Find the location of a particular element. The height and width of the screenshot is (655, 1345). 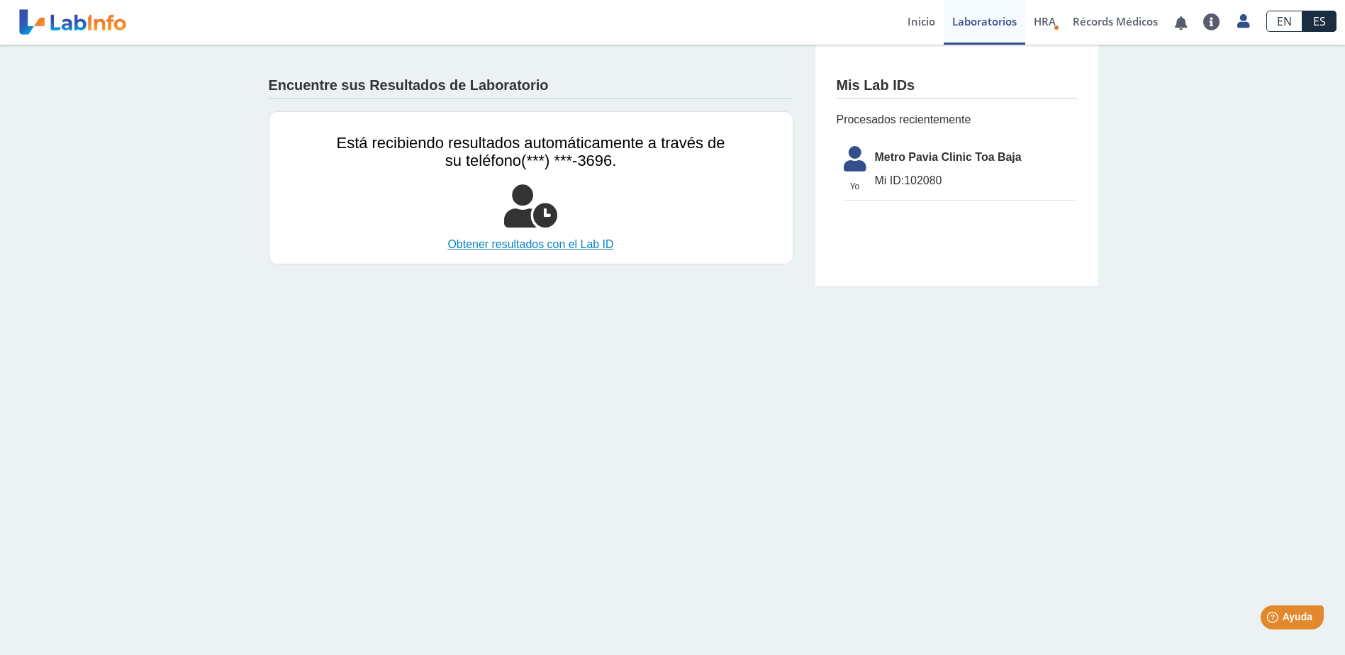

span: Metro Pavia Clinic Toa Baja is located at coordinates (975, 157).